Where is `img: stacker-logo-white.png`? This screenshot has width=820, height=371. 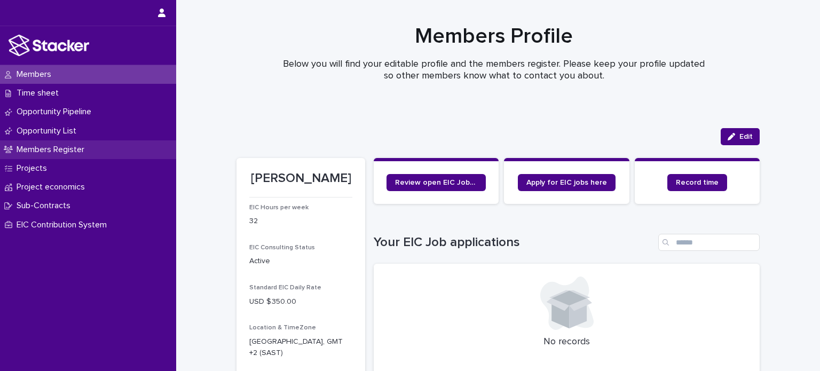
img: stacker-logo-white.png is located at coordinates (49, 45).